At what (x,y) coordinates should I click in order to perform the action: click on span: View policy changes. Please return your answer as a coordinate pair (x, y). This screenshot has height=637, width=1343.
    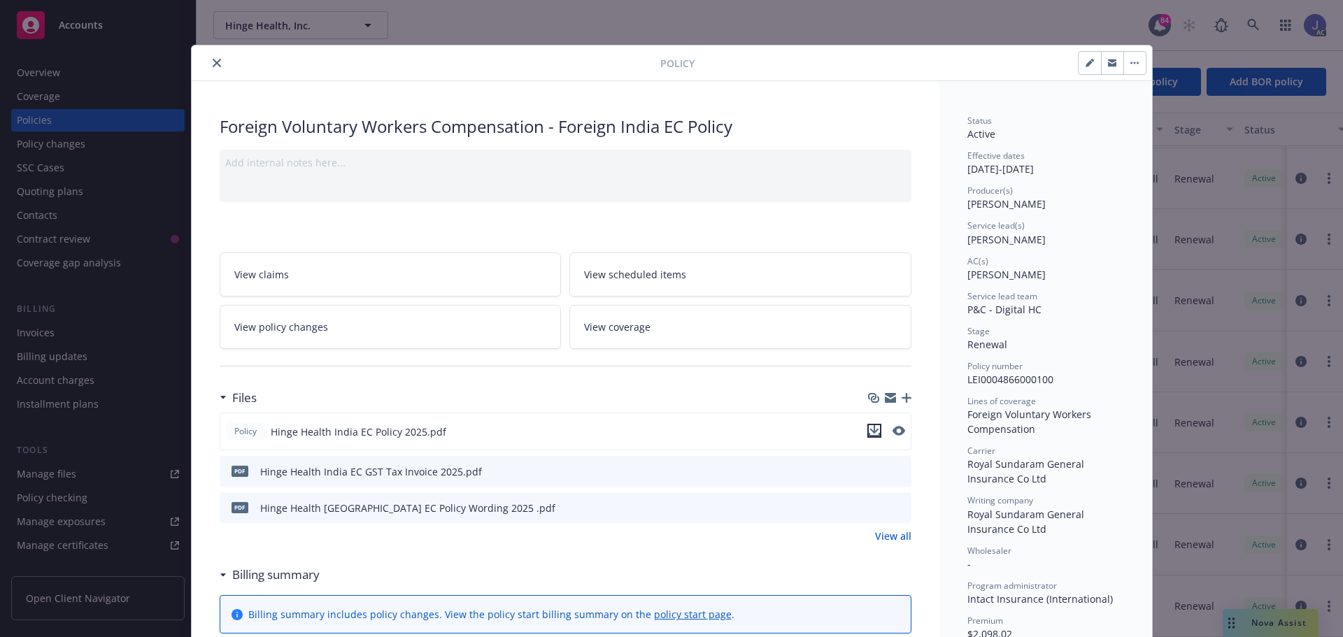
    Looking at the image, I should click on (281, 327).